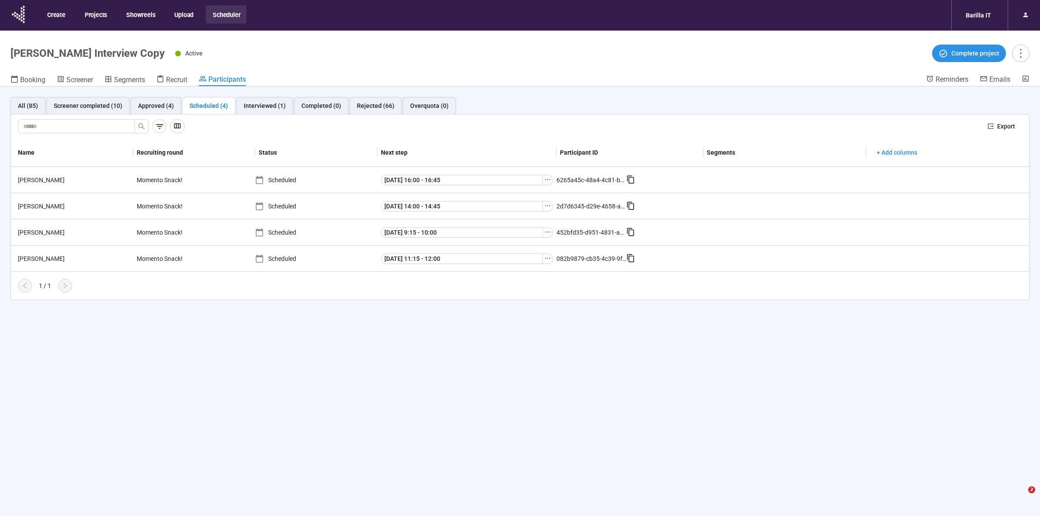 This screenshot has height=516, width=1040. I want to click on button: + Add columns, so click(896, 152).